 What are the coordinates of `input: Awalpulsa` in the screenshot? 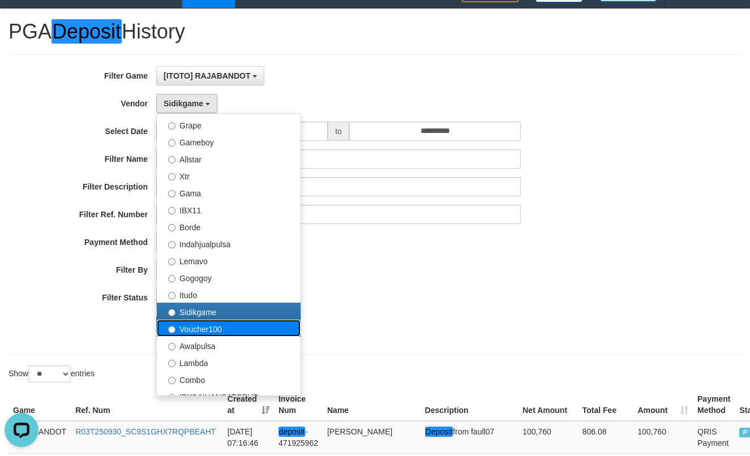 It's located at (171, 346).